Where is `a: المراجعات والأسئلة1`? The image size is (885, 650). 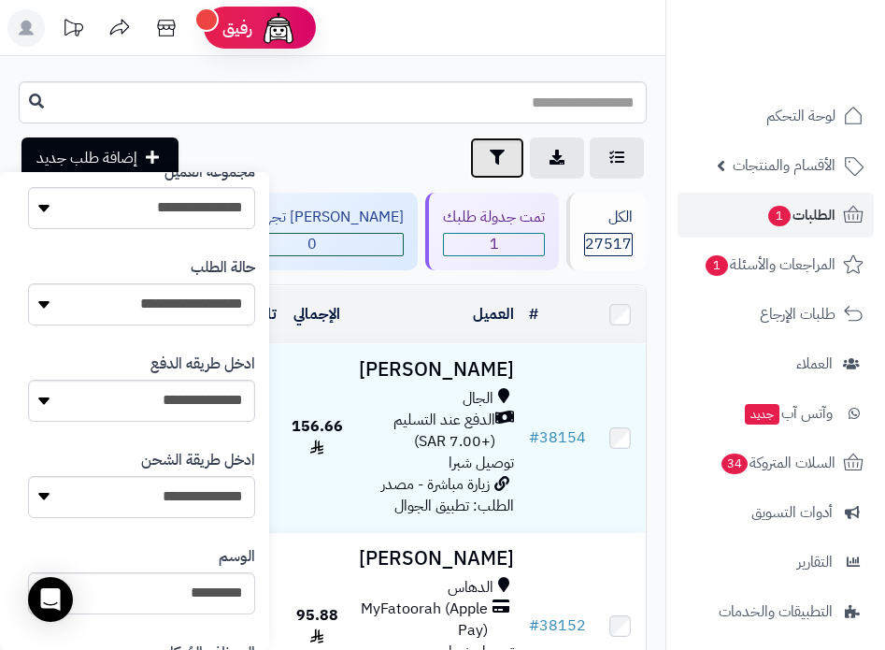
a: المراجعات والأسئلة1 is located at coordinates (776, 265).